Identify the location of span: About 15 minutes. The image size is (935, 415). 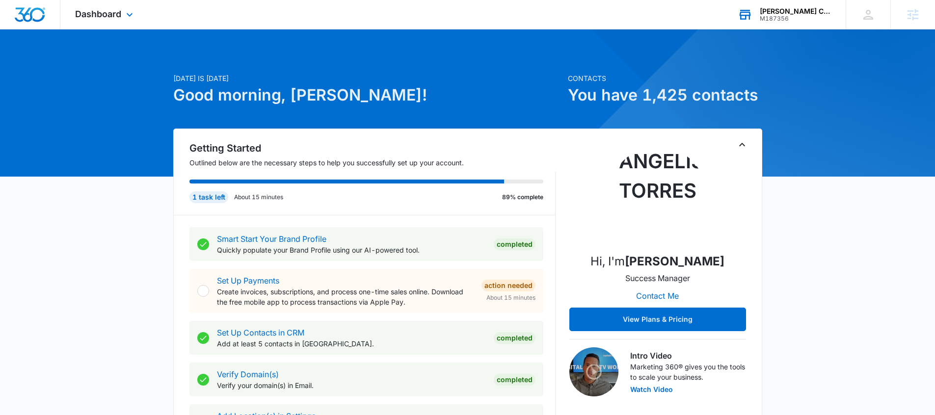
(511, 298).